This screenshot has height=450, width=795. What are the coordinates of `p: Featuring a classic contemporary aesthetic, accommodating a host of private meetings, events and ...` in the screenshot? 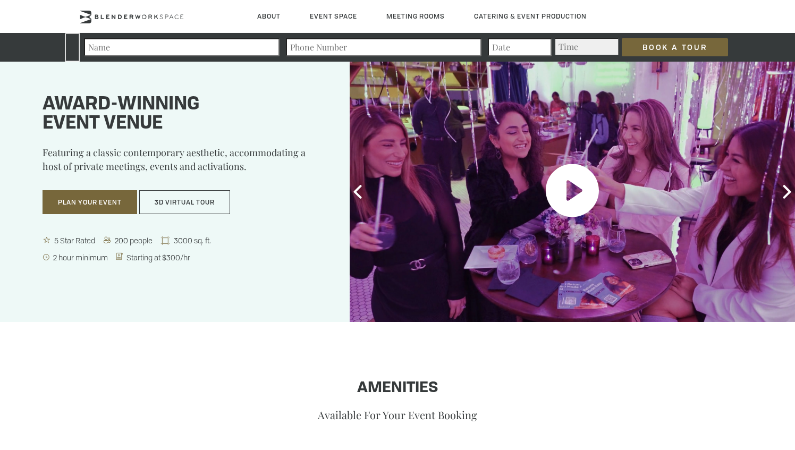 It's located at (183, 163).